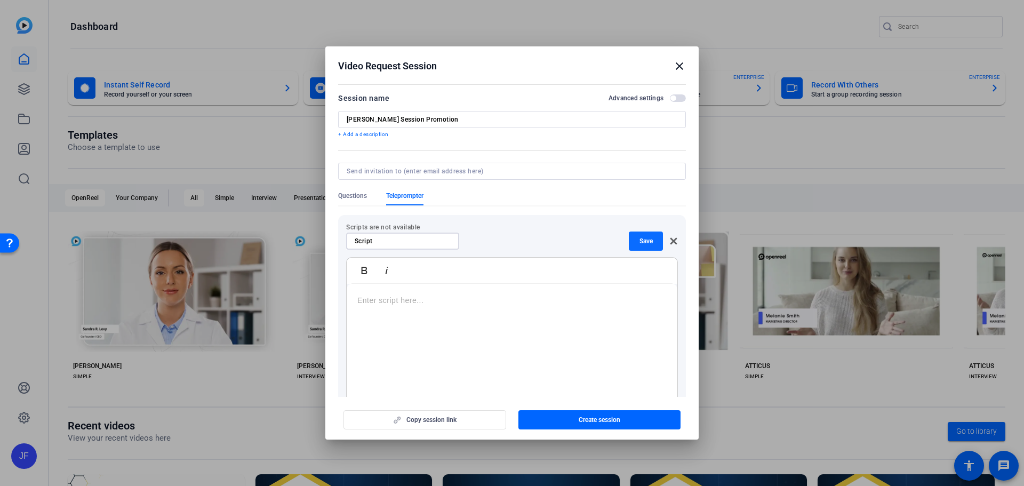 Image resolution: width=1024 pixels, height=486 pixels. What do you see at coordinates (679, 66) in the screenshot?
I see `mat-icon: close` at bounding box center [679, 66].